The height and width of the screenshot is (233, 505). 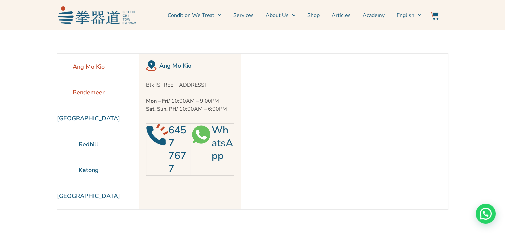 What do you see at coordinates (409, 15) in the screenshot?
I see `a: English` at bounding box center [409, 15].